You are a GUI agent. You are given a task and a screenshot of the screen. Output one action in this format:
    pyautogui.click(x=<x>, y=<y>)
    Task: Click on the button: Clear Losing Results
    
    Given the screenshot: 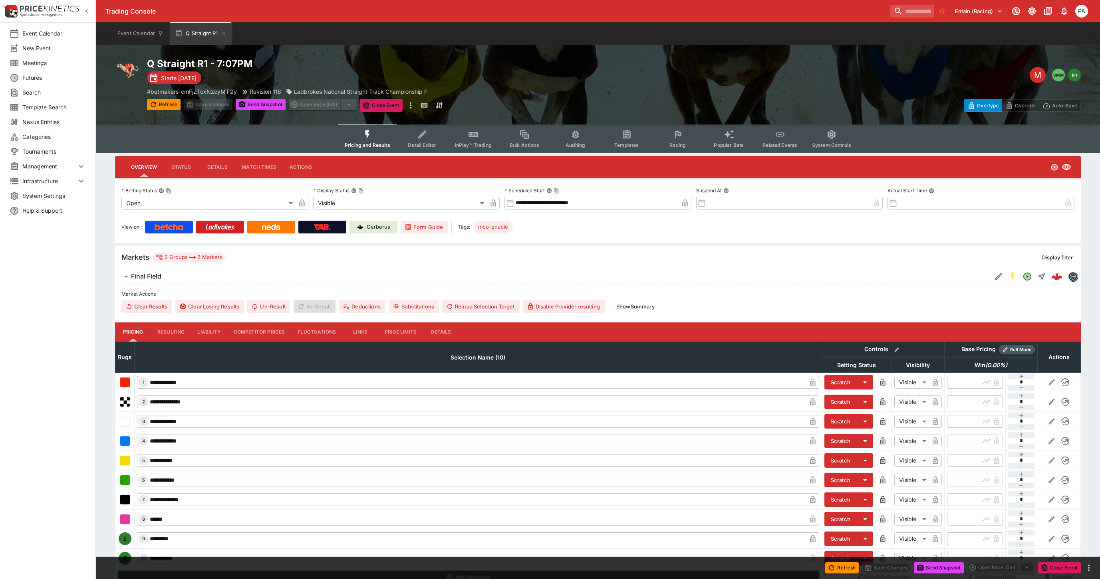 What is the action you would take?
    pyautogui.click(x=210, y=307)
    